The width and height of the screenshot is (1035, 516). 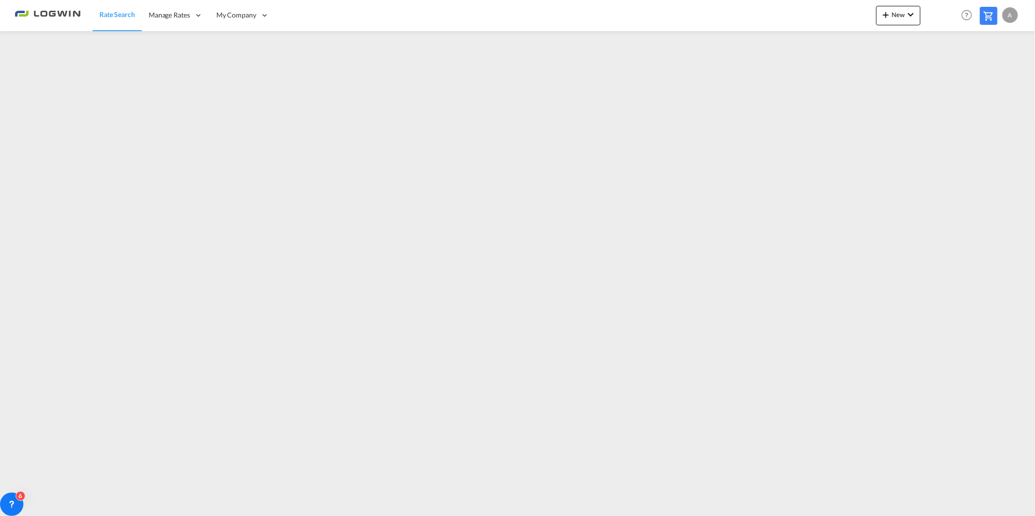 I want to click on md-icon: icon-plus 400-fg, so click(x=886, y=15).